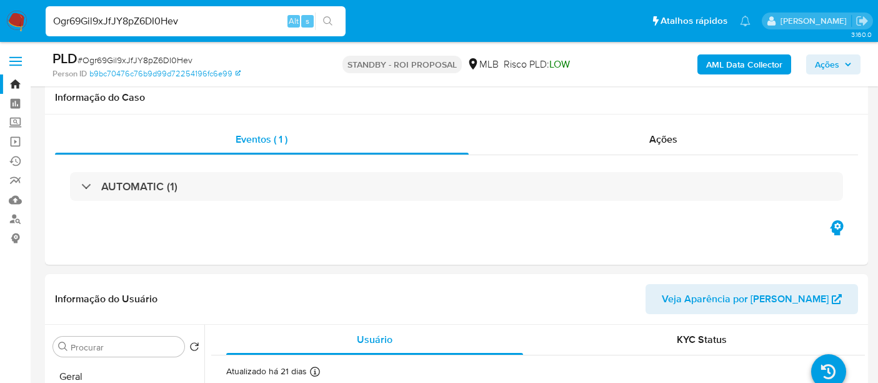 The height and width of the screenshot is (383, 878). I want to click on a: Notificações, so click(745, 21).